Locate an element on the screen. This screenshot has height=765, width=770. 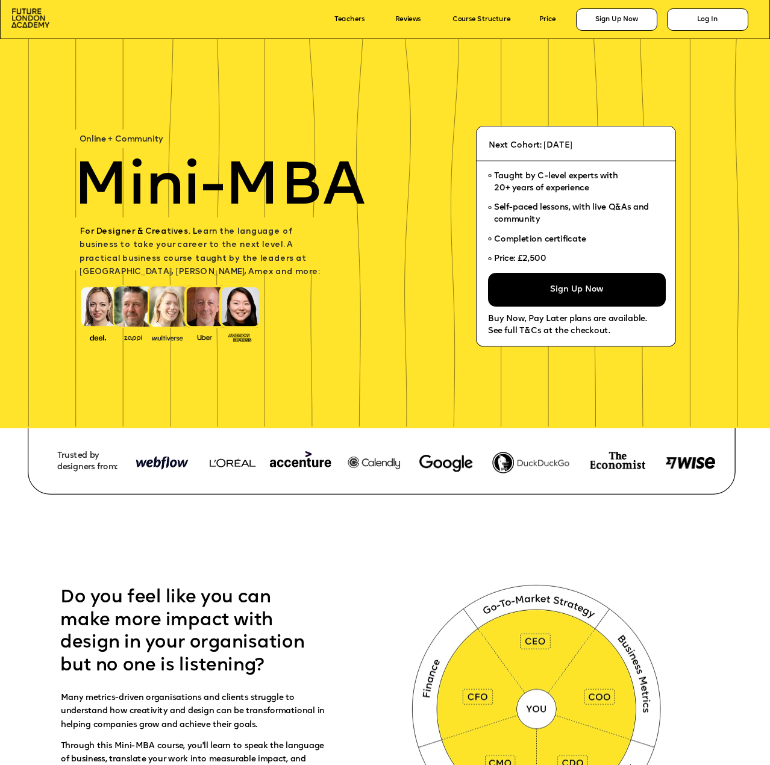
a: Reviews is located at coordinates (408, 19).